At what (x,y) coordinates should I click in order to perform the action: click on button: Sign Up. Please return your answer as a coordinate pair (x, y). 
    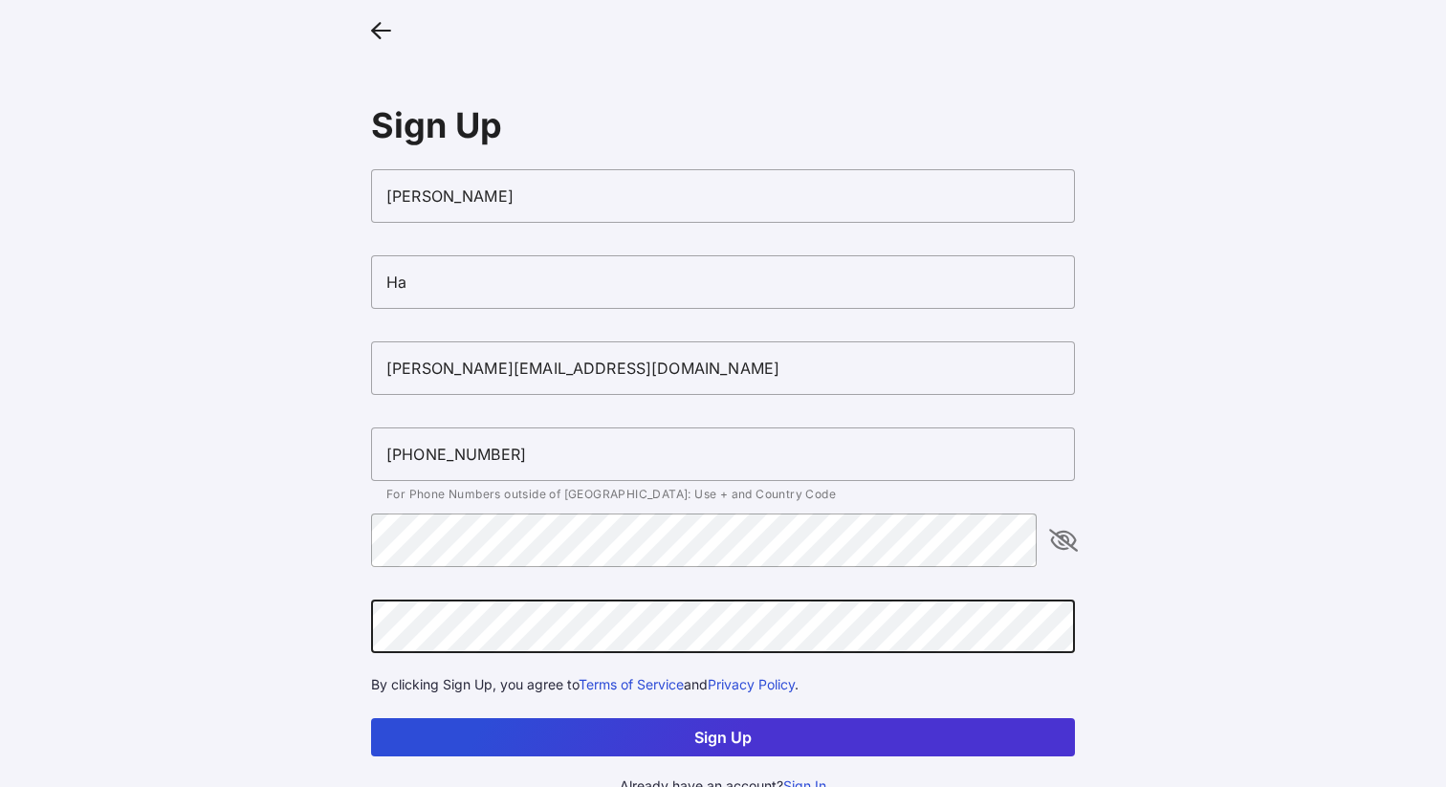
    Looking at the image, I should click on (723, 737).